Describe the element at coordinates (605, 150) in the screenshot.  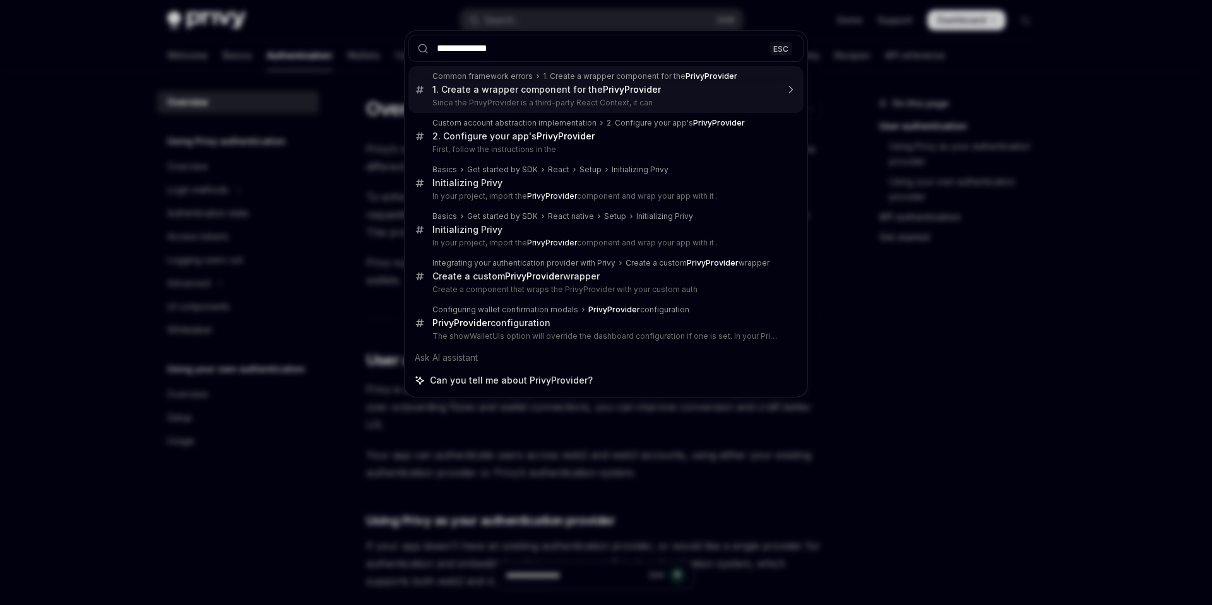
I see `p: First, follow the instructions in the` at that location.